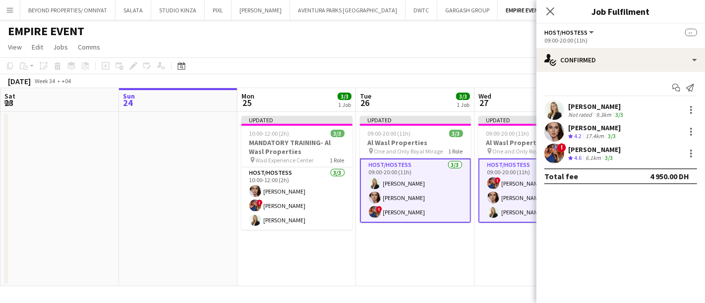 This screenshot has height=303, width=705. Describe the element at coordinates (578, 136) in the screenshot. I see `span: 4.2` at that location.